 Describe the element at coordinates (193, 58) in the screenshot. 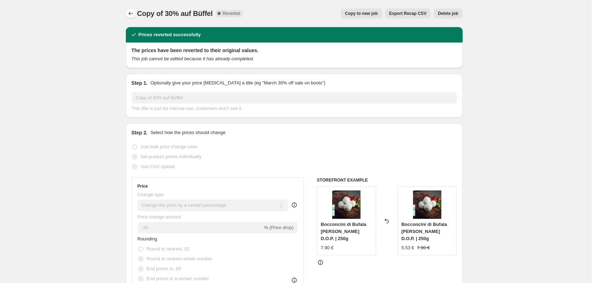

I see `i: This job cannot be edited because it has already completed.` at that location.